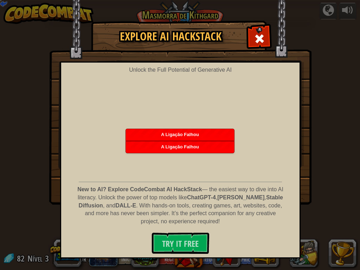  Describe the element at coordinates (180, 243) in the screenshot. I see `span: Try It Free` at that location.